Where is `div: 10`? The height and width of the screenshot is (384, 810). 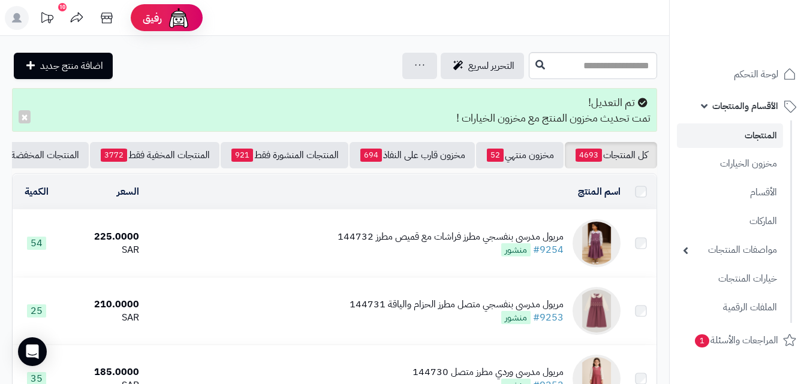 div: 10 is located at coordinates (62, 7).